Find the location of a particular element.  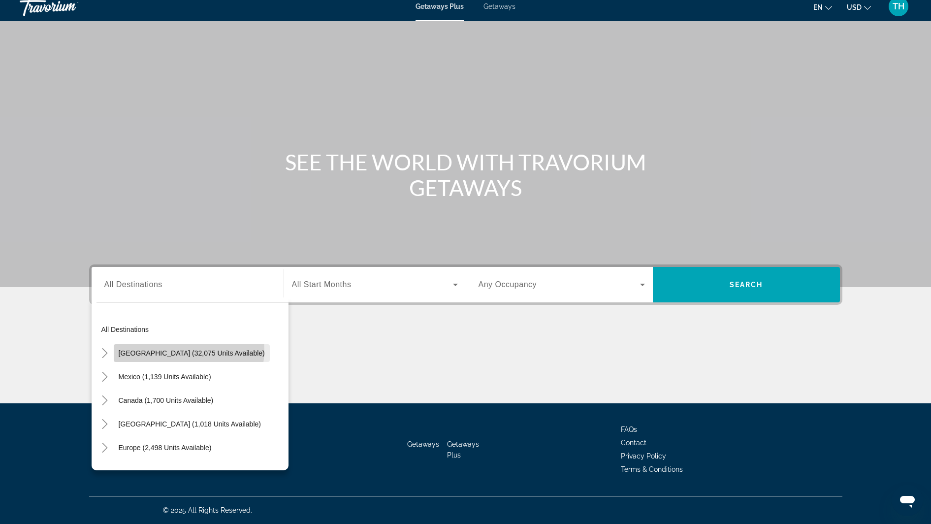

span: Terms & Conditions is located at coordinates (652, 469).